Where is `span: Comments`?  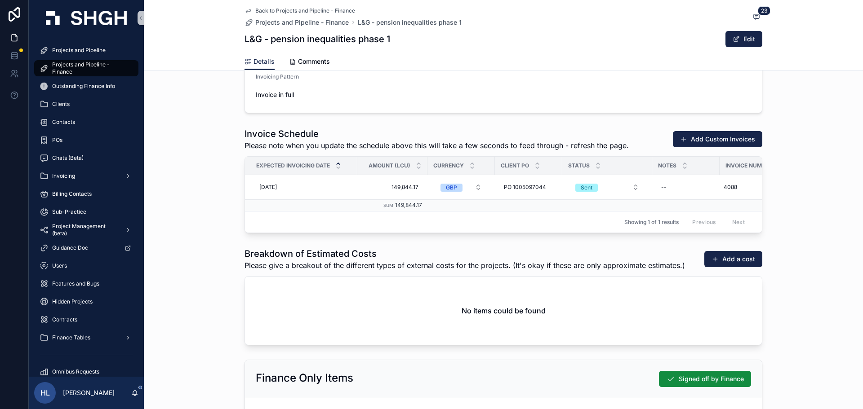
span: Comments is located at coordinates (314, 62).